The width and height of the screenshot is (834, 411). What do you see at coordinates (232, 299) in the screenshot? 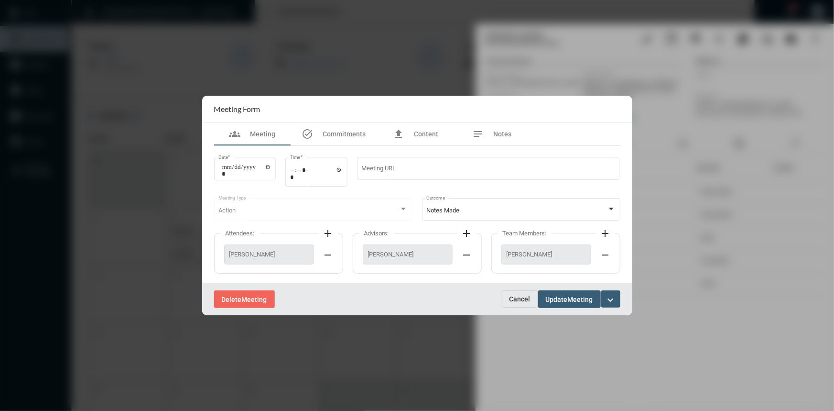
I see `span: Delete` at bounding box center [232, 299].